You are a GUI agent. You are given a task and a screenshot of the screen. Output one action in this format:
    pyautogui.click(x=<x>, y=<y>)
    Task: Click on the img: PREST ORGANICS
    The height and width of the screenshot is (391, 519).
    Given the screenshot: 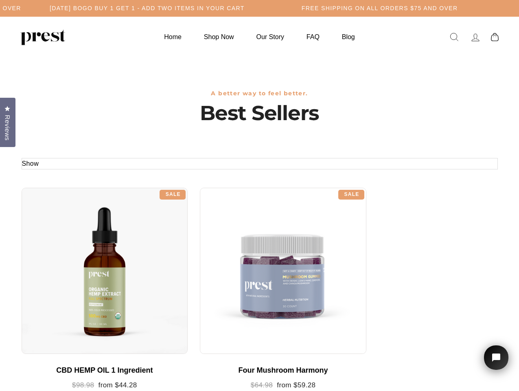 What is the action you would take?
    pyautogui.click(x=43, y=37)
    